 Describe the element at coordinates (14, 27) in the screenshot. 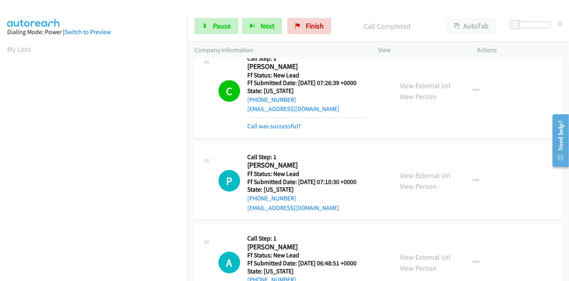

I see `div: Need help?` at that location.